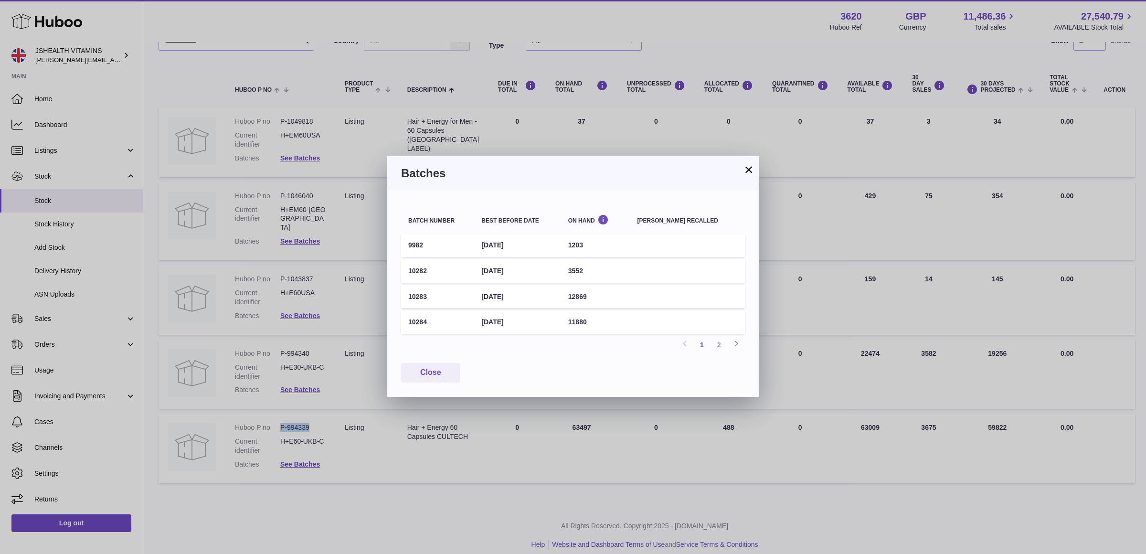 The height and width of the screenshot is (554, 1146). Describe the element at coordinates (702, 345) in the screenshot. I see `a: 1` at that location.